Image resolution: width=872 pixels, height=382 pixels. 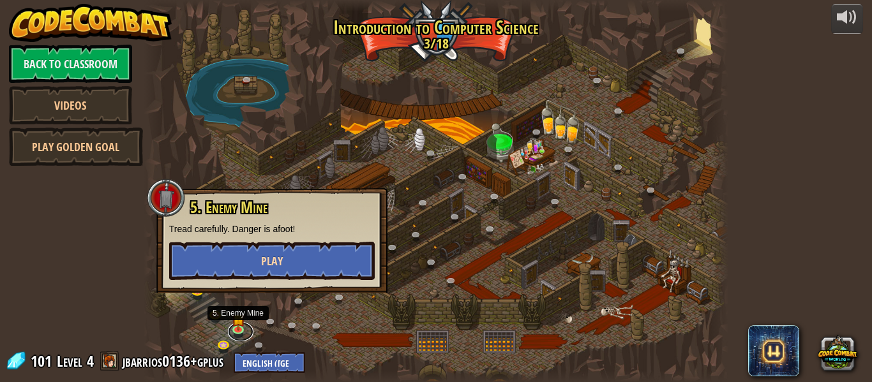 I want to click on span: Level, so click(x=70, y=361).